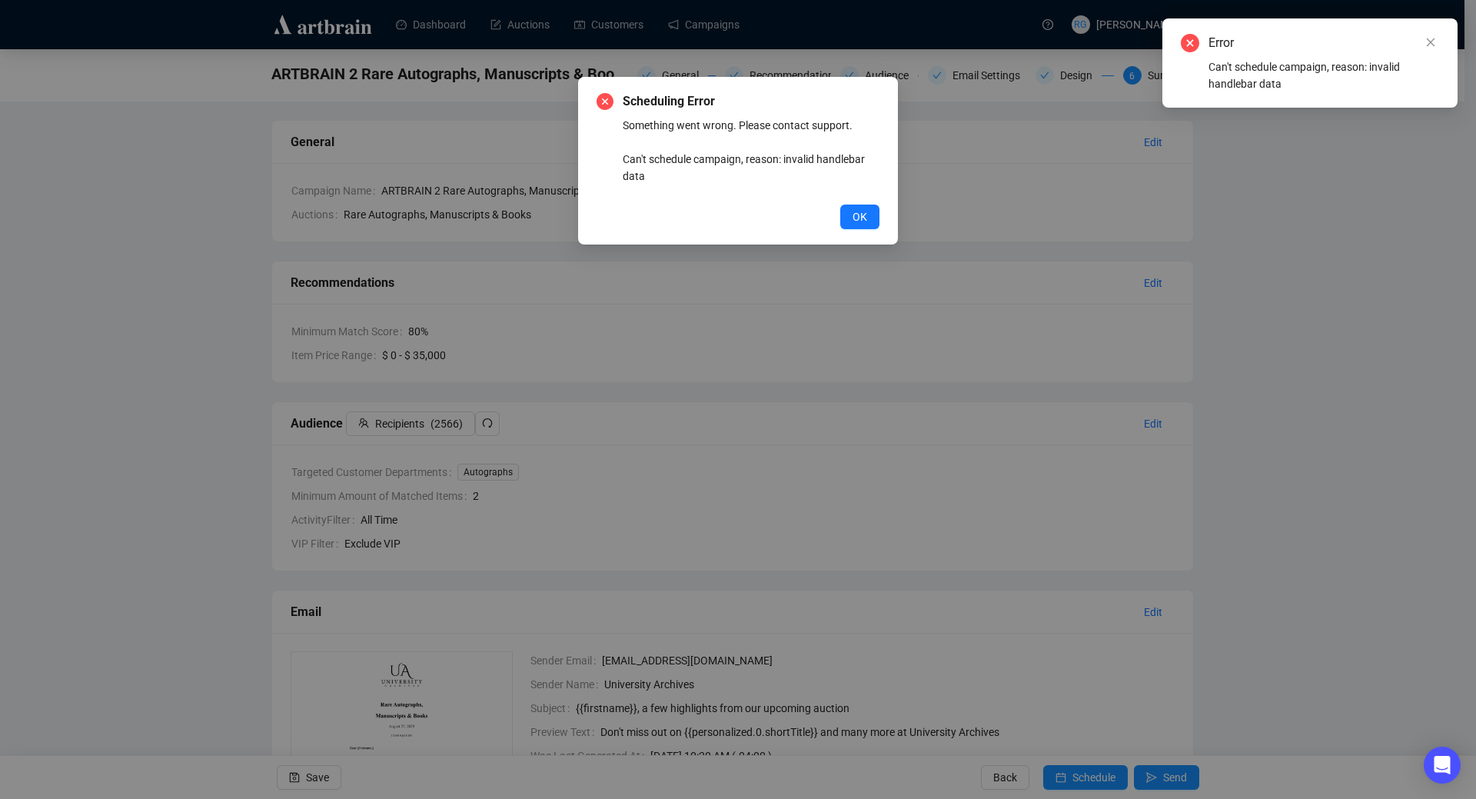 Image resolution: width=1476 pixels, height=799 pixels. What do you see at coordinates (751, 168) in the screenshot?
I see `p: Can't schedule campaign, reason: invalid handlebar data` at bounding box center [751, 168].